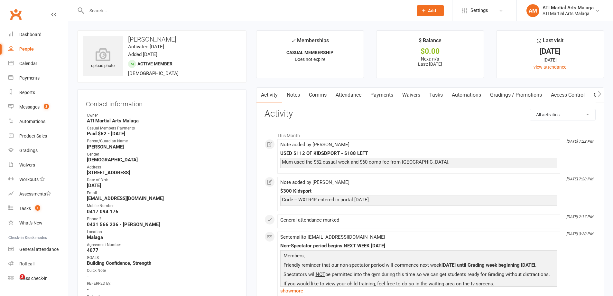 Image resolution: width=613 pixels, height=296 pixels. Describe the element at coordinates (320, 274) in the screenshot. I see `span: NOT` at that location.